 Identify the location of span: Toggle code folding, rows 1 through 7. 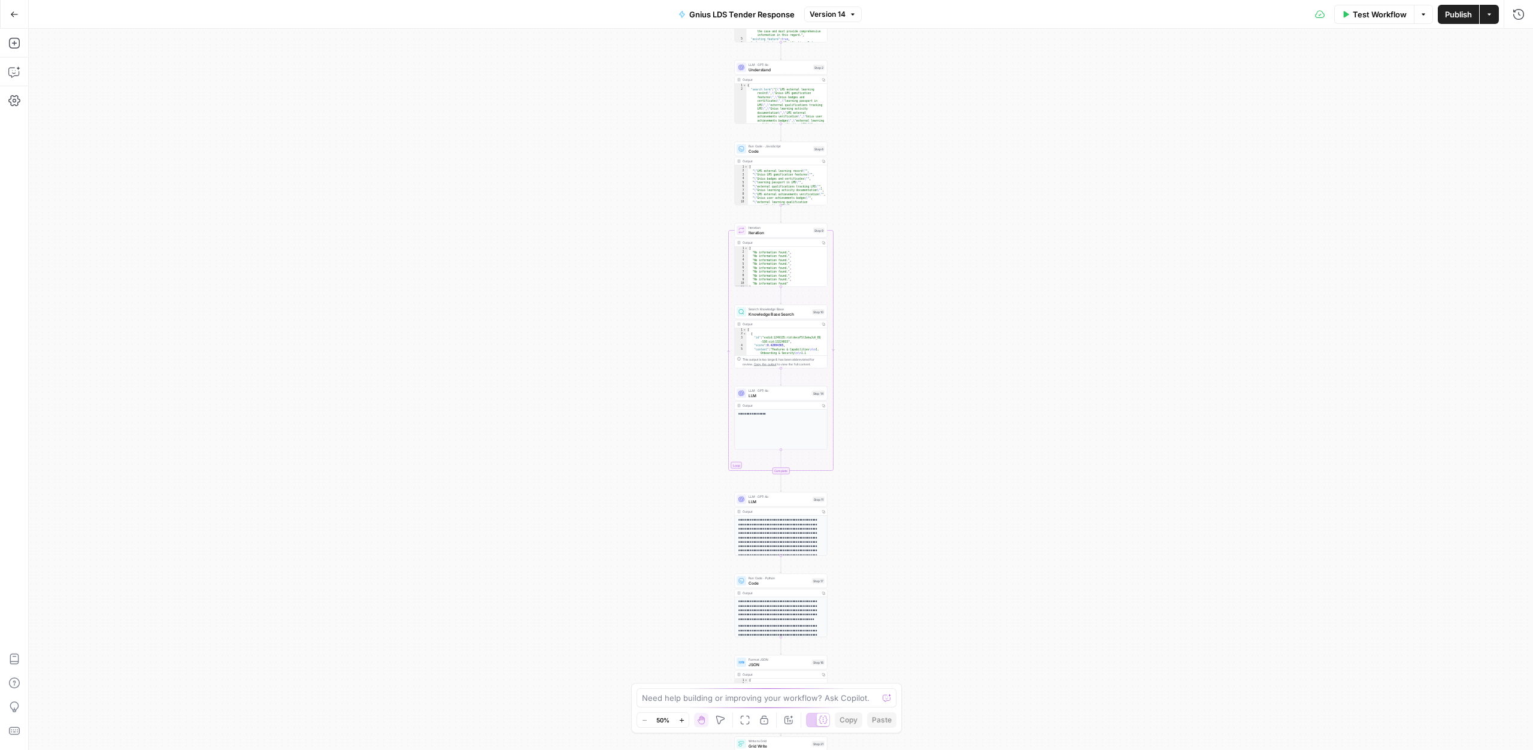
(745, 330).